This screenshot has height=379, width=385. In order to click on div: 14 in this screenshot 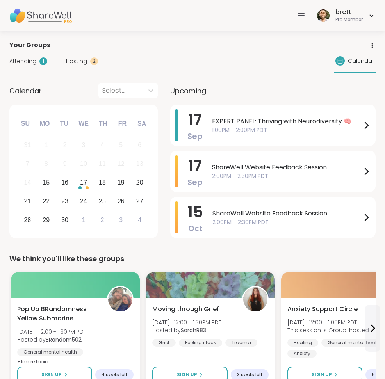, I will do `click(27, 182)`.